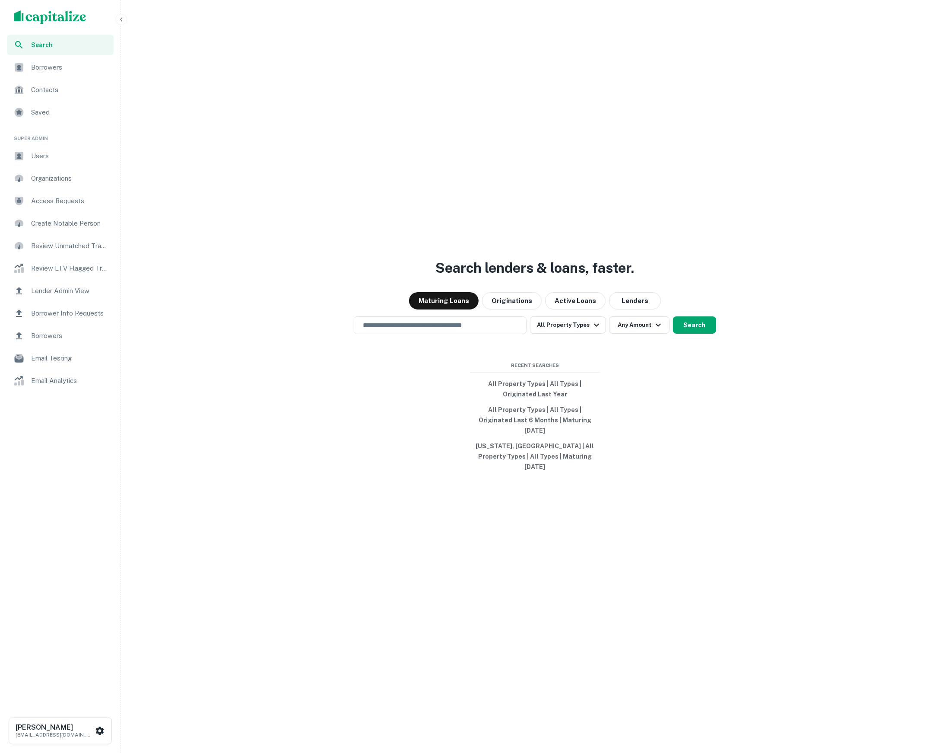 This screenshot has width=949, height=753. Describe the element at coordinates (70, 90) in the screenshot. I see `span: Contacts` at that location.